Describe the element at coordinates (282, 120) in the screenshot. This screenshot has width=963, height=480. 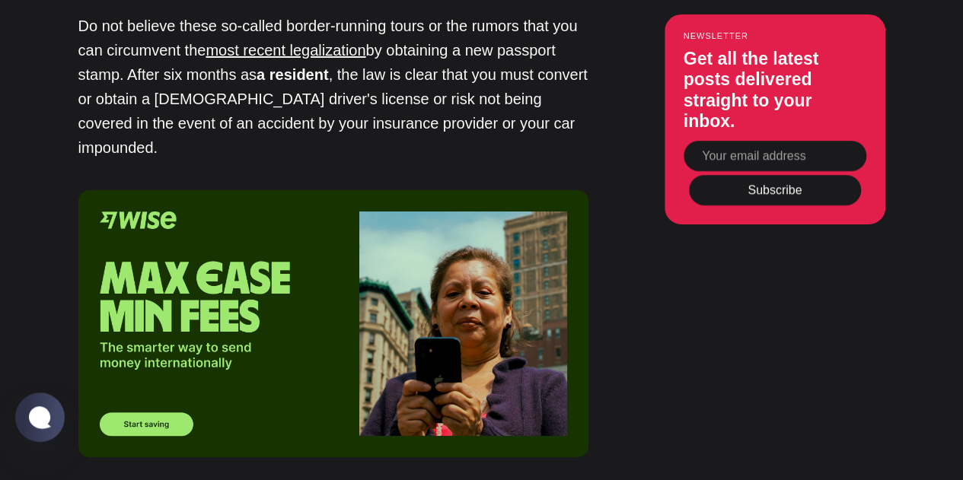
I see `button: Sign up now` at that location.